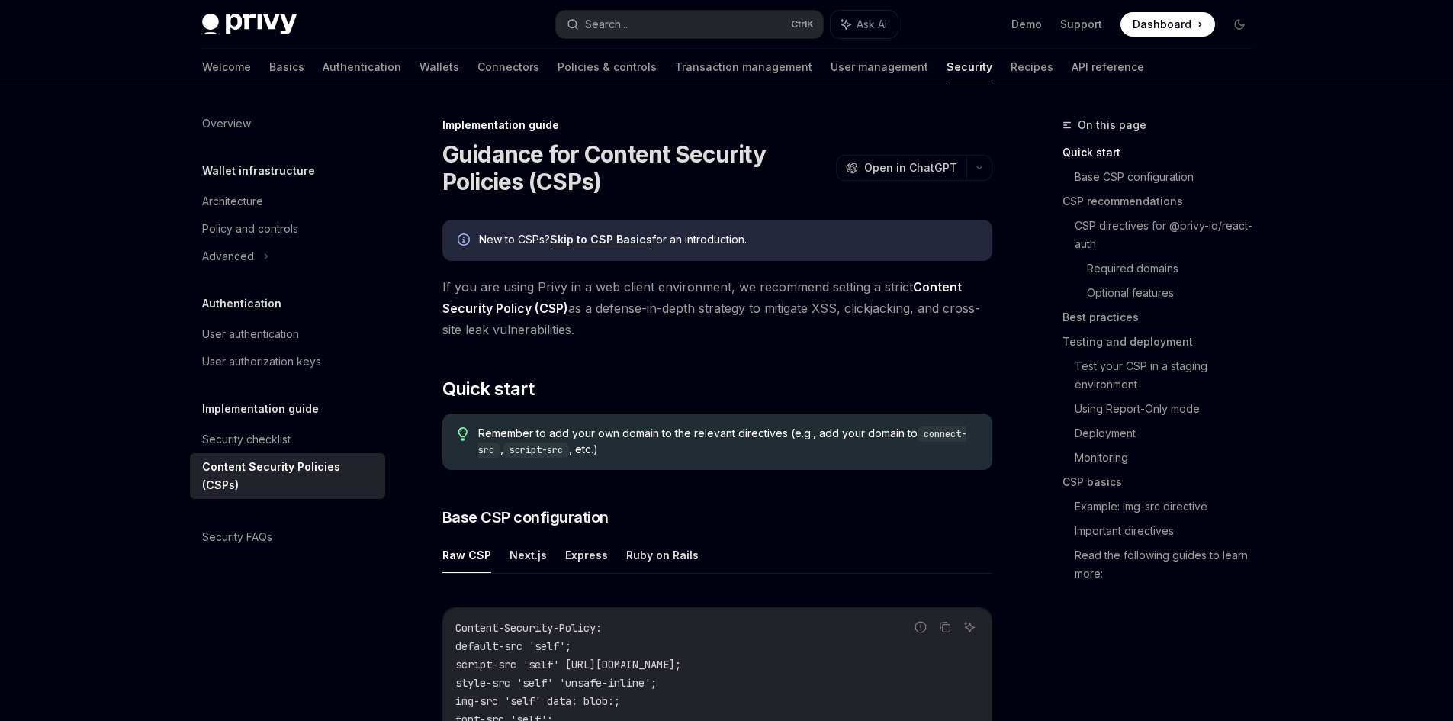 This screenshot has height=721, width=1453. What do you see at coordinates (249, 24) in the screenshot?
I see `img: dark logo` at bounding box center [249, 24].